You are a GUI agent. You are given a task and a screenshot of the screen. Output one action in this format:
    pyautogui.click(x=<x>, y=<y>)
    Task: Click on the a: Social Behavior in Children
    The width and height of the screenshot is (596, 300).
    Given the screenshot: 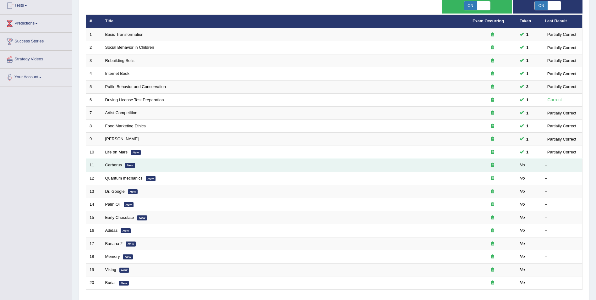 What is the action you would take?
    pyautogui.click(x=130, y=47)
    